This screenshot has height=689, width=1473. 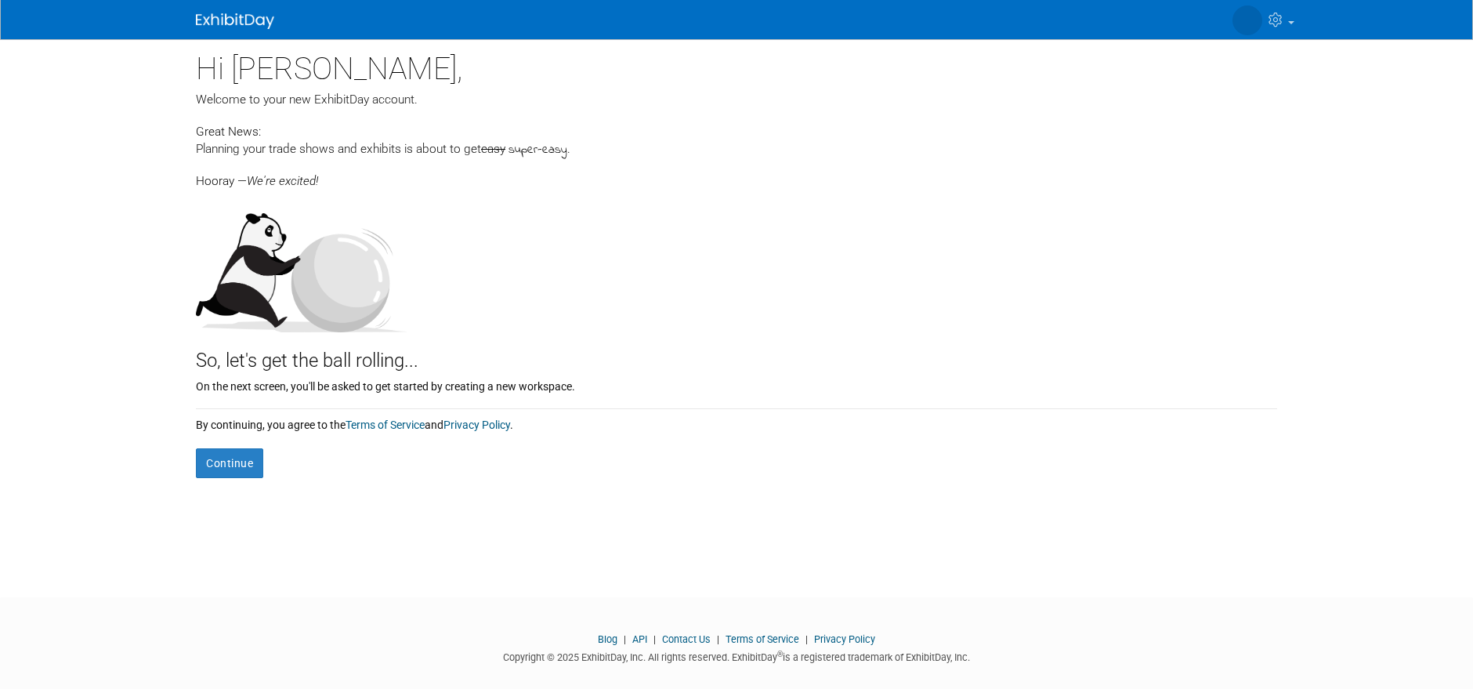 I want to click on div: Hooray —, so click(x=736, y=174).